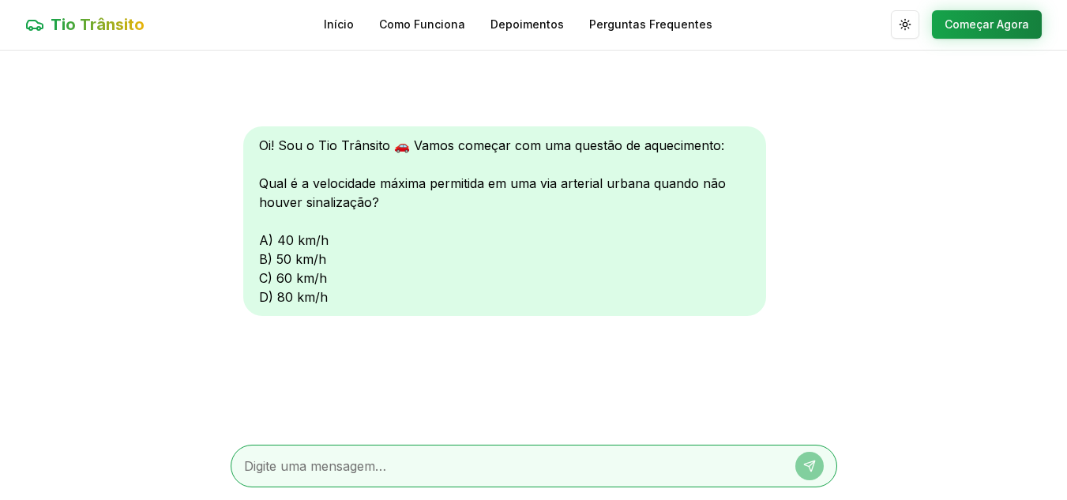 Image resolution: width=1067 pixels, height=500 pixels. What do you see at coordinates (987, 24) in the screenshot?
I see `a: Começar Agora` at bounding box center [987, 24].